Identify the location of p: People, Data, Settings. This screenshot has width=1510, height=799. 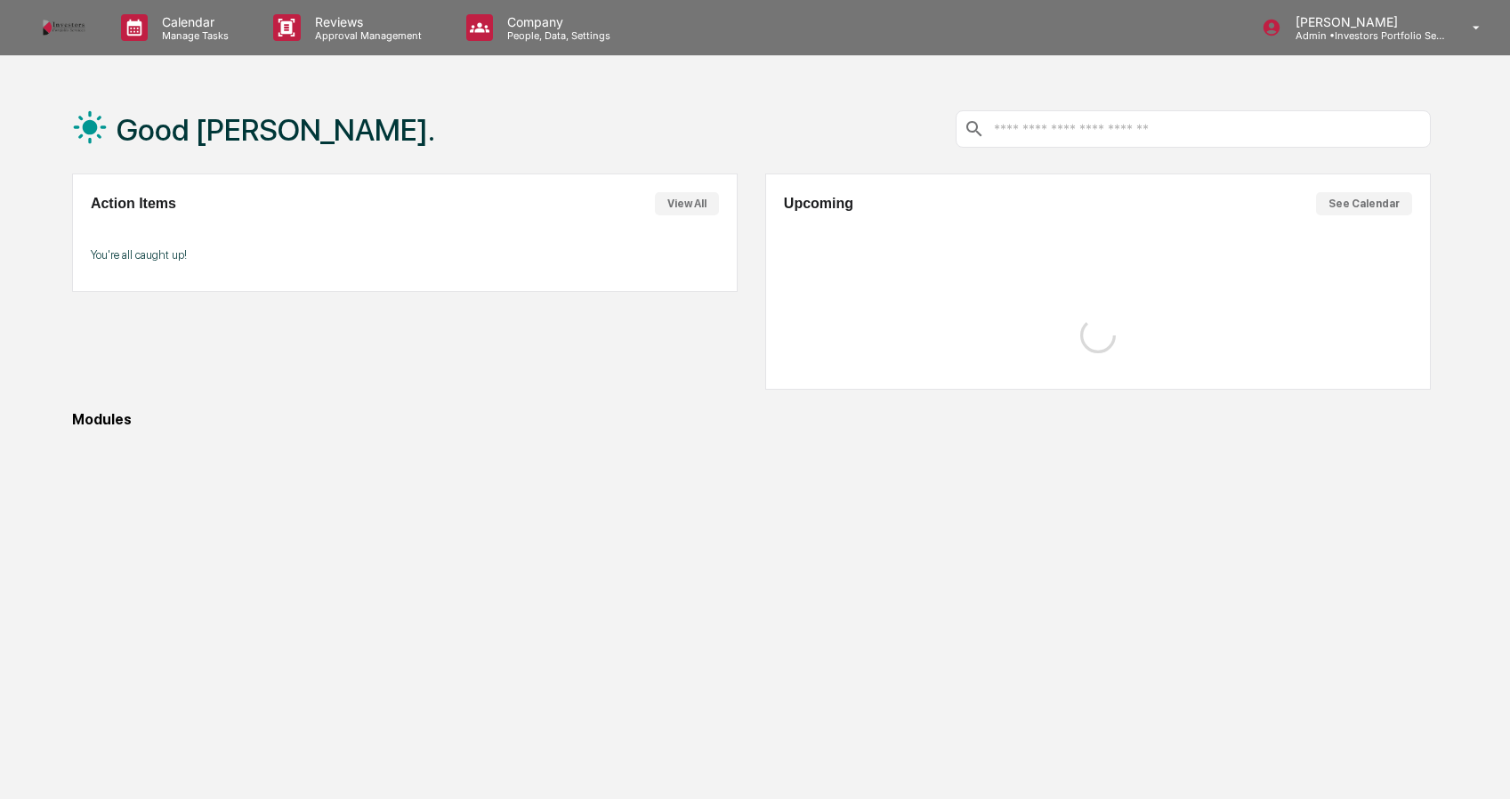
(556, 36).